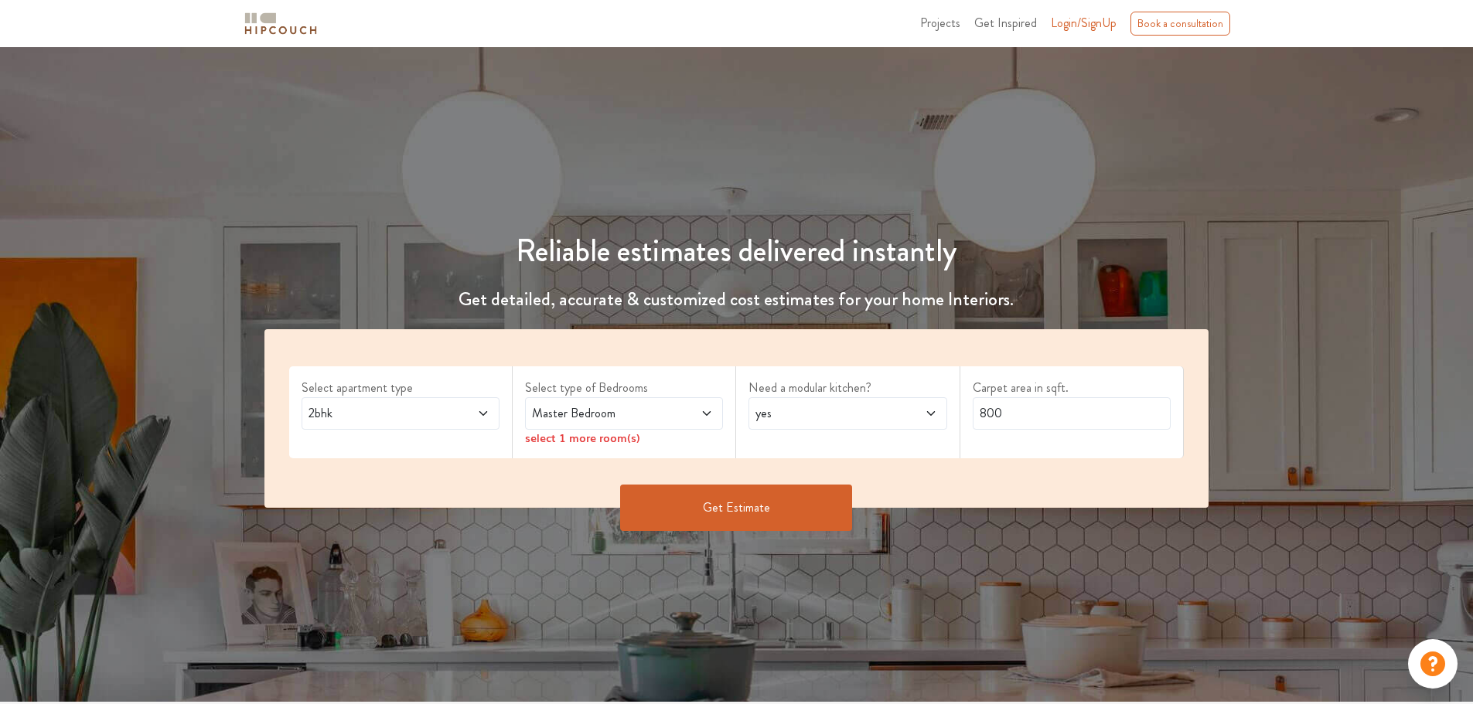 The width and height of the screenshot is (1473, 704). I want to click on label: Select apartment type, so click(400, 388).